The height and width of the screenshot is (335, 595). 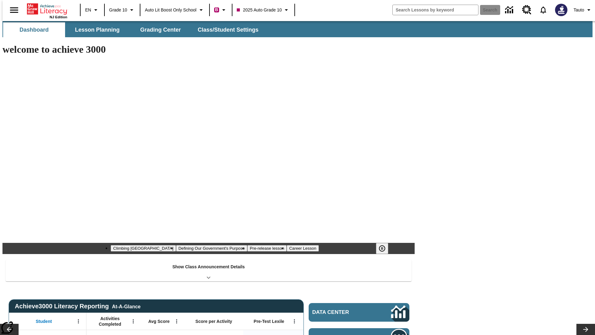 What do you see at coordinates (118, 10) in the screenshot?
I see `span: Grade 10` at bounding box center [118, 10].